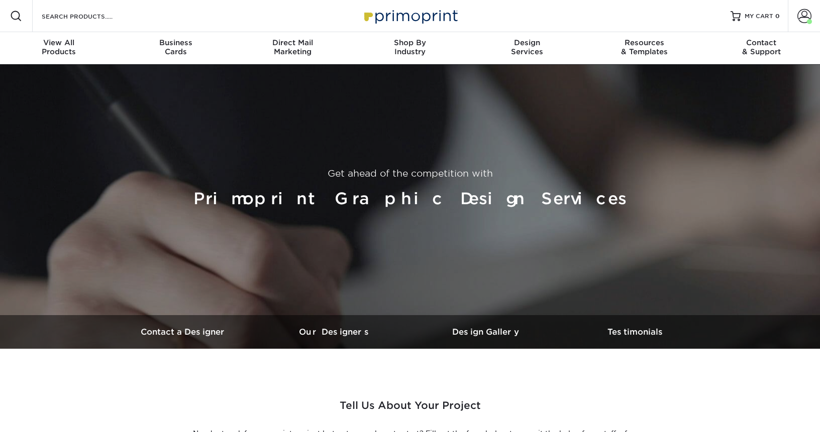  I want to click on span: Design, so click(527, 43).